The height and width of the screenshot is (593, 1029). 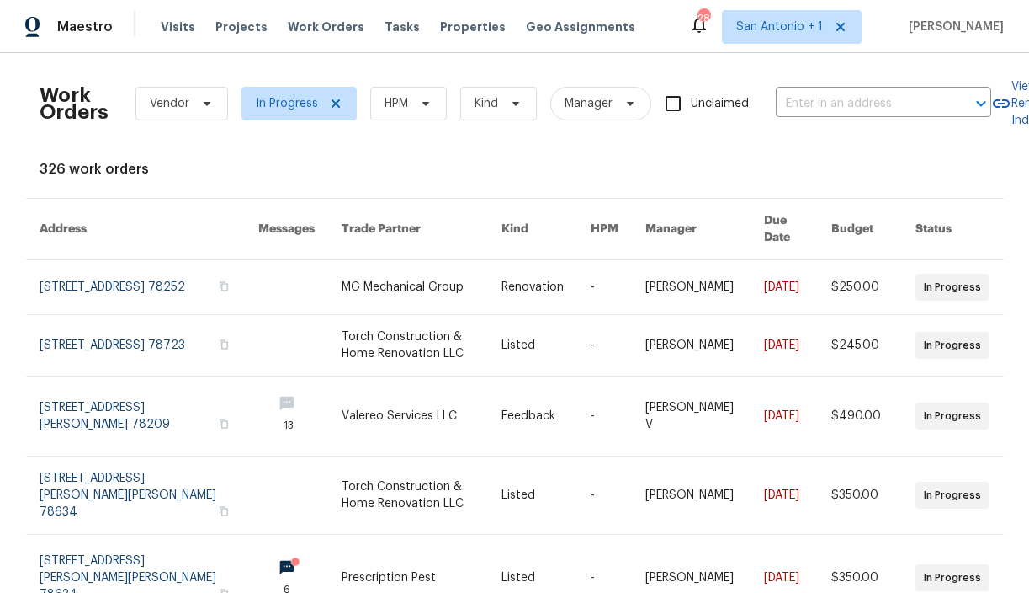 What do you see at coordinates (407, 287) in the screenshot?
I see `td: MG Mechanical Group` at bounding box center [407, 287].